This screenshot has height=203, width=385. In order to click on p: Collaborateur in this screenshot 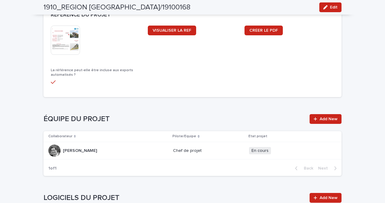, I will do `click(60, 136)`.